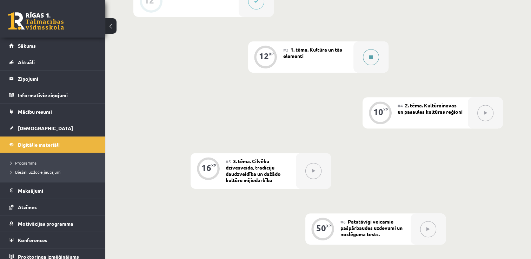 This screenshot has width=531, height=259. I want to click on span: Motivācijas programma, so click(46, 224).